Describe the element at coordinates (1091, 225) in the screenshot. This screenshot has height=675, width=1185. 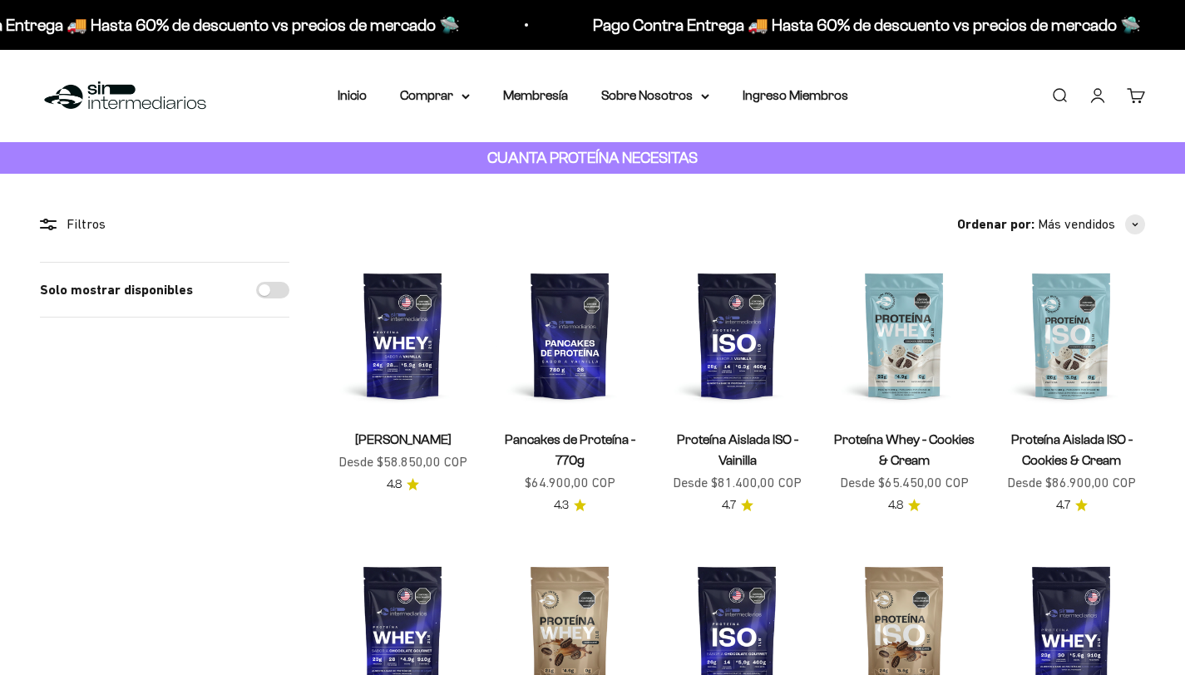
I see `button: Más vendidos` at that location.